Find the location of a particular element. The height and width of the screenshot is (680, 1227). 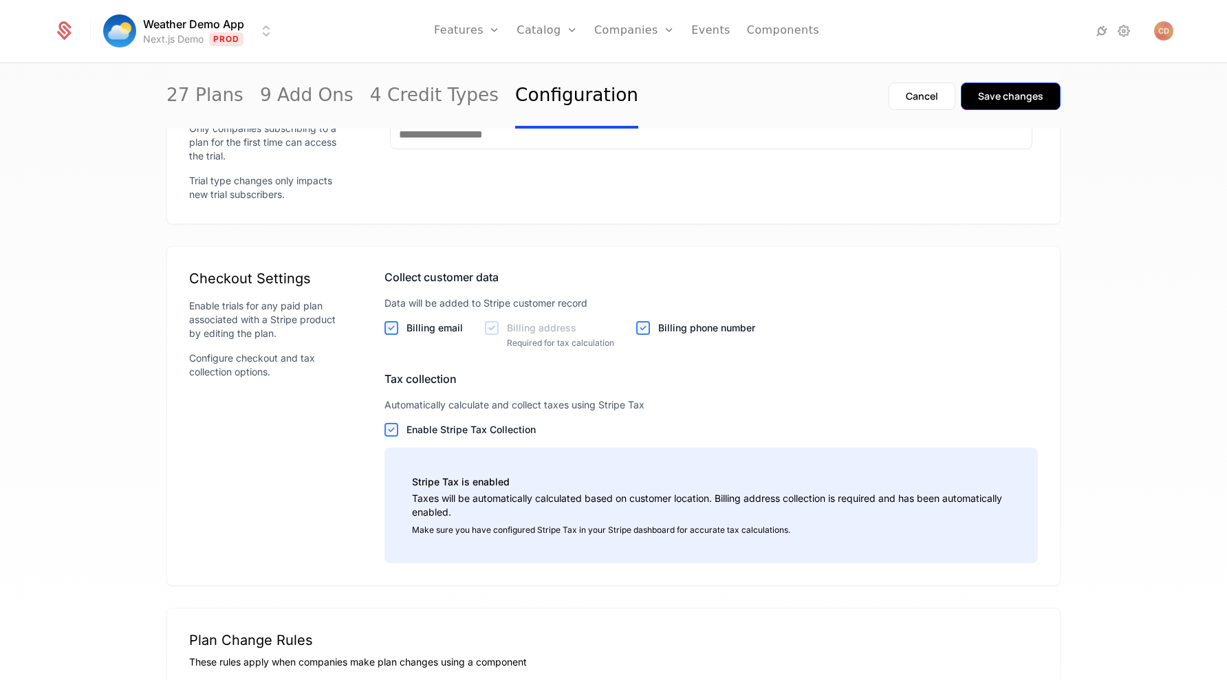

p: Make sure you have configured Stripe Tax in your Stripe dashboard for accurate tax calculations. is located at coordinates (711, 530).